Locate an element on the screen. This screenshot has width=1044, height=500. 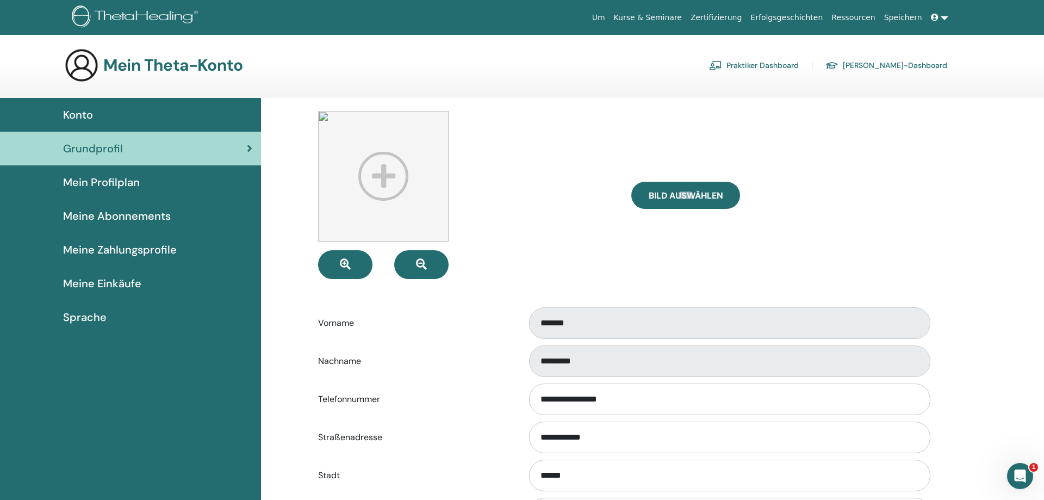
label: Straßenadresse is located at coordinates (414, 437).